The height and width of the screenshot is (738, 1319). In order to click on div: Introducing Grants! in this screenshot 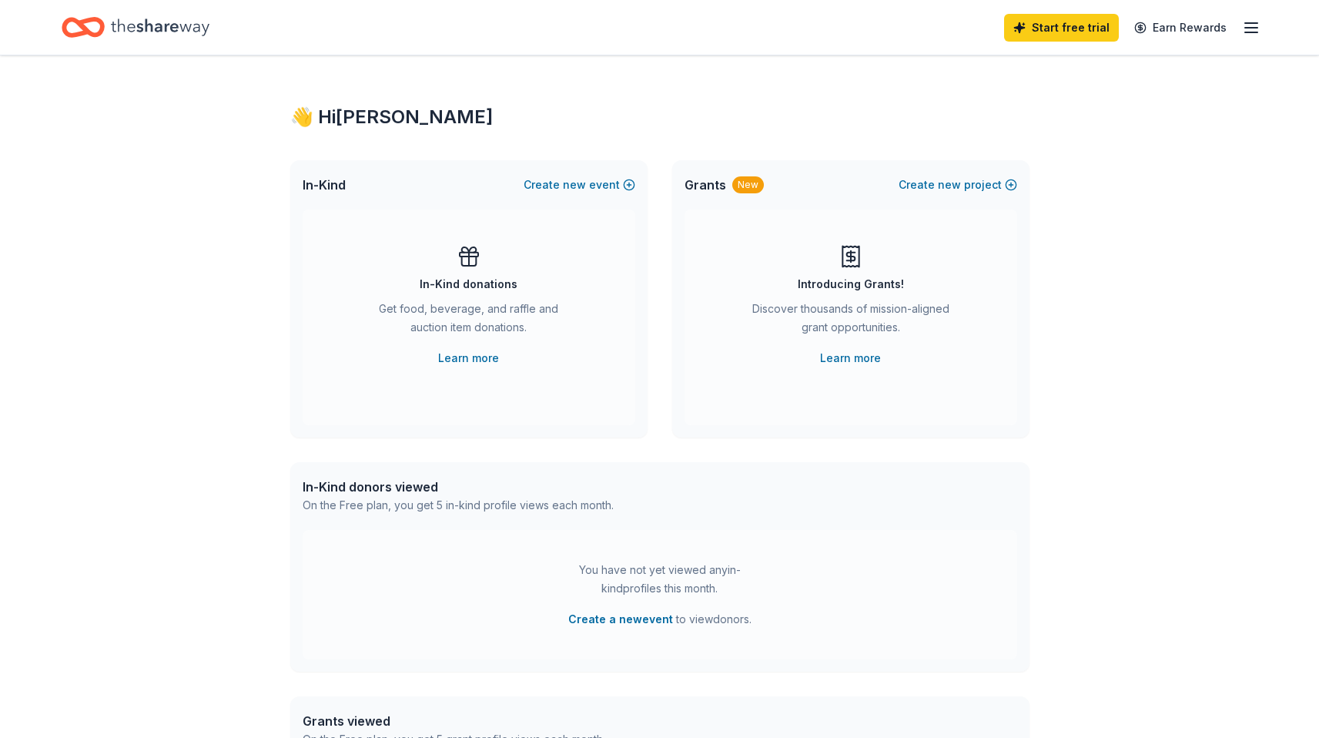, I will do `click(851, 284)`.